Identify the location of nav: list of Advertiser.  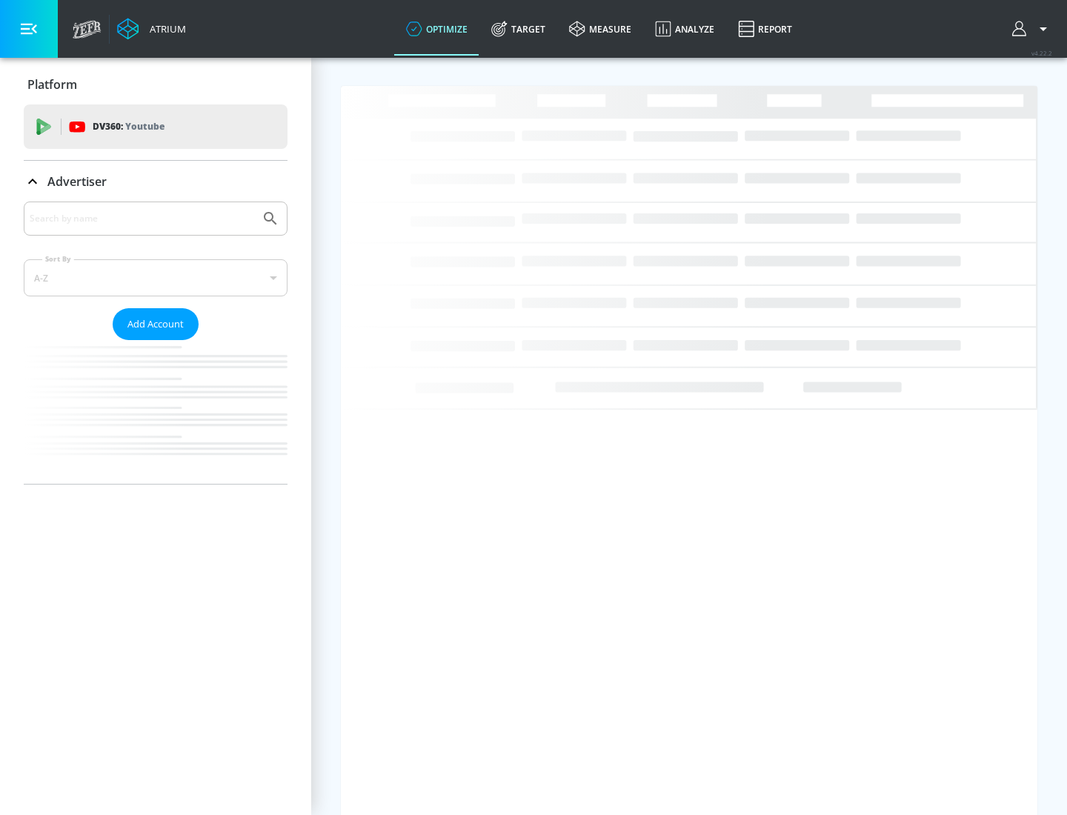
(156, 412).